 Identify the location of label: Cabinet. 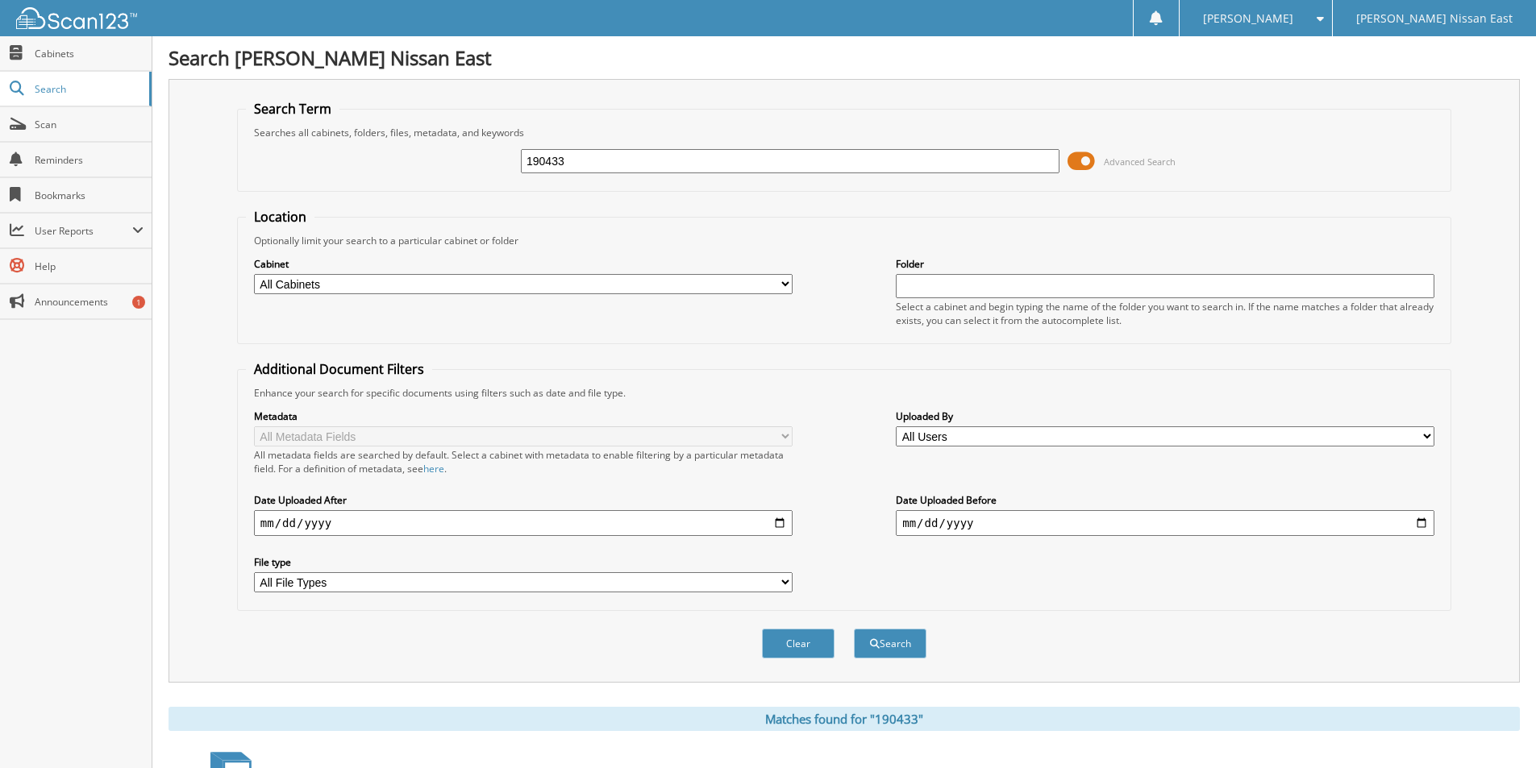
(523, 264).